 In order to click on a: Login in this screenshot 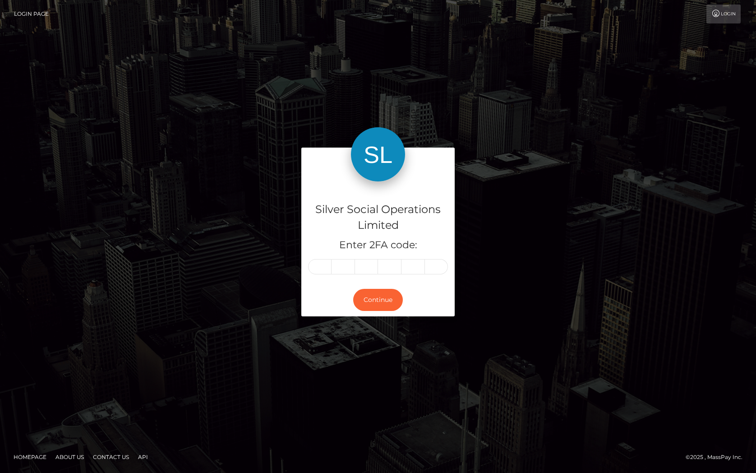, I will do `click(723, 14)`.